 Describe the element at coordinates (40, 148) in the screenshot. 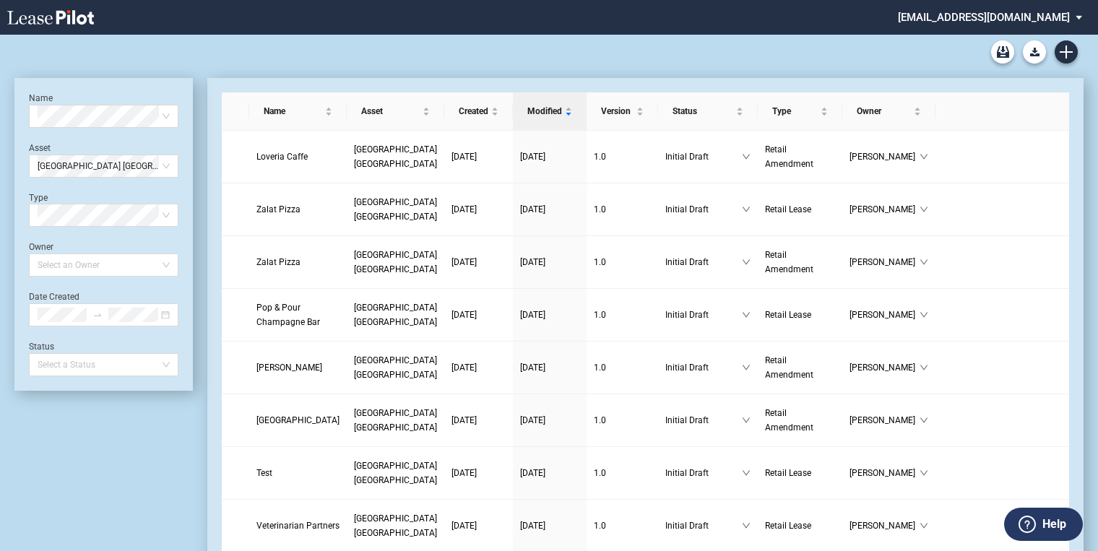

I see `label: Asset` at that location.